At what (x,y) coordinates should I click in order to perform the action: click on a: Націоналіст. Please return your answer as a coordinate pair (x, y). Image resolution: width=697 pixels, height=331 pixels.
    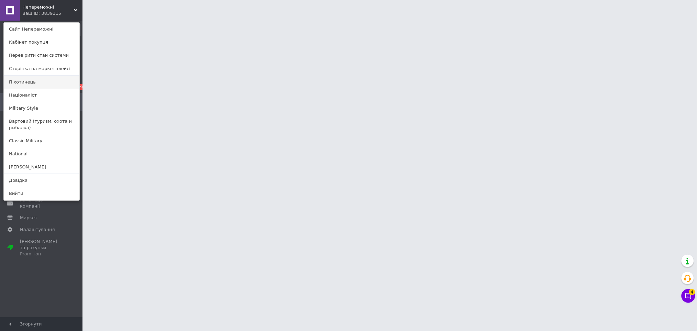
    Looking at the image, I should click on (42, 95).